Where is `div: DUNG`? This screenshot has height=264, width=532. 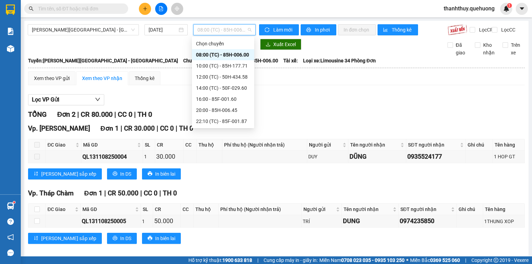 div: DUNG is located at coordinates (370, 221).